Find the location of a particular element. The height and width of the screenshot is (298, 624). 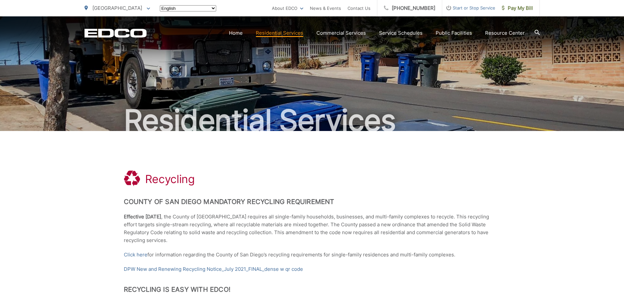

select: Select a language is located at coordinates (188, 8).